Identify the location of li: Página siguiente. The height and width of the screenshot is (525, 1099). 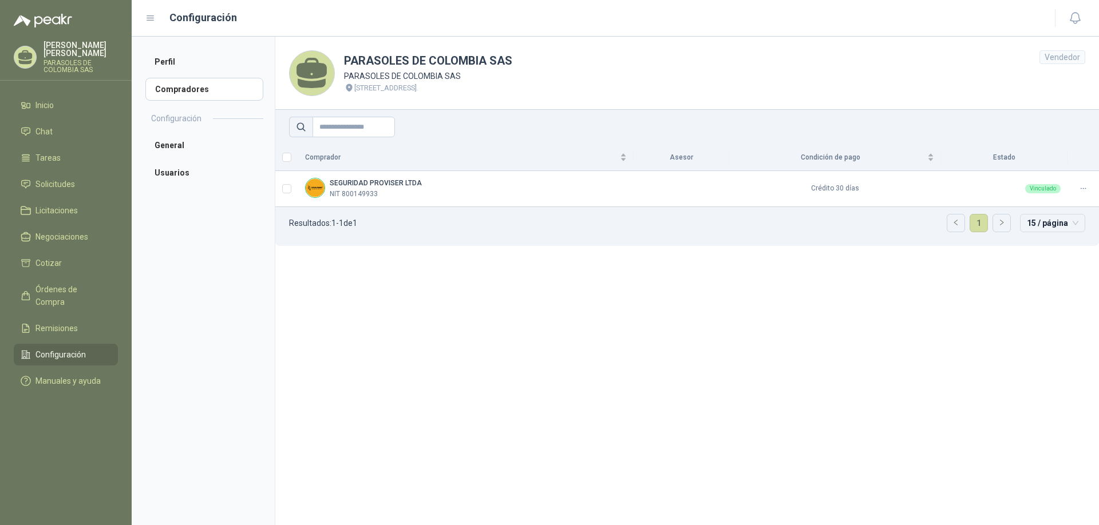
(1002, 223).